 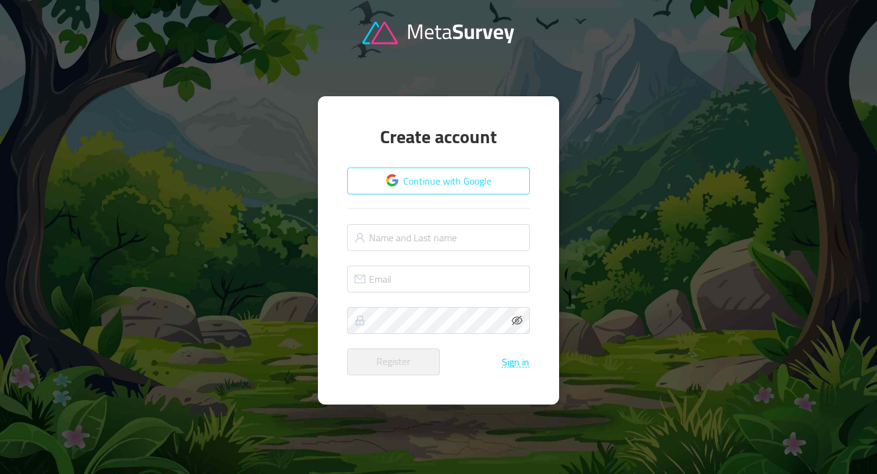 I want to click on button: Sign in, so click(x=515, y=362).